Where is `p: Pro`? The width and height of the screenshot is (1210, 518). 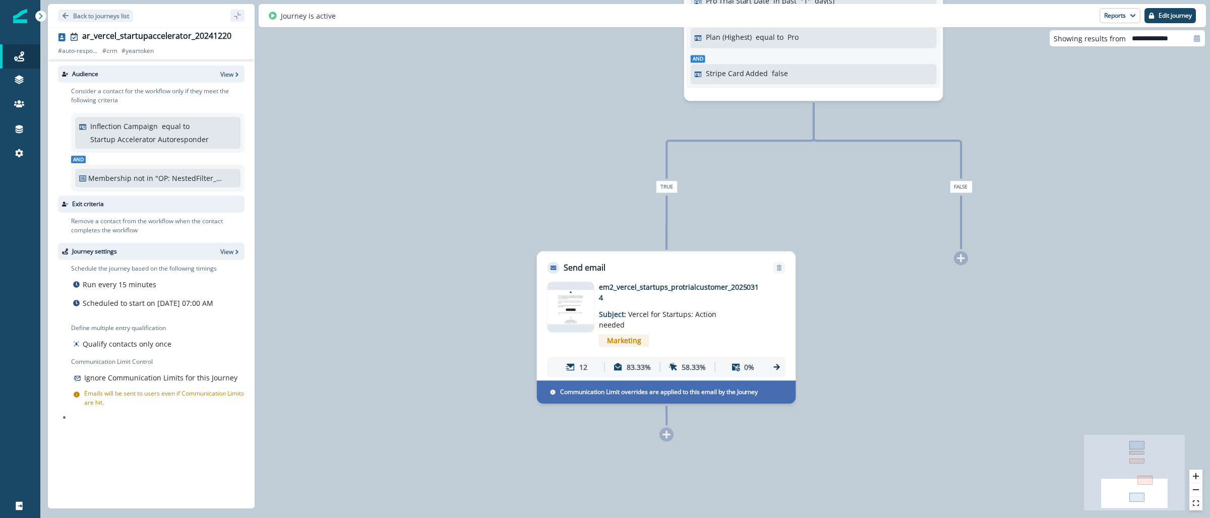 p: Pro is located at coordinates (793, 37).